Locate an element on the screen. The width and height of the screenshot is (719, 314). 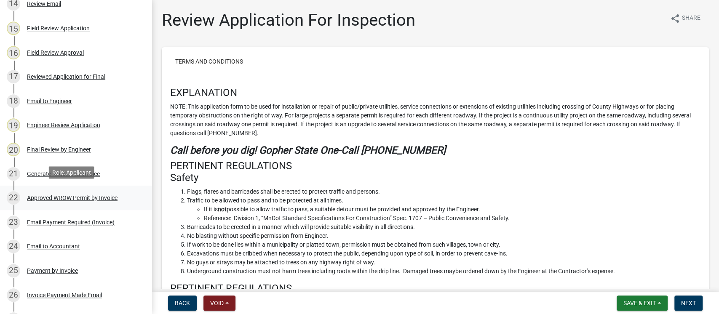
div: Engineer Review Application is located at coordinates (64, 125).